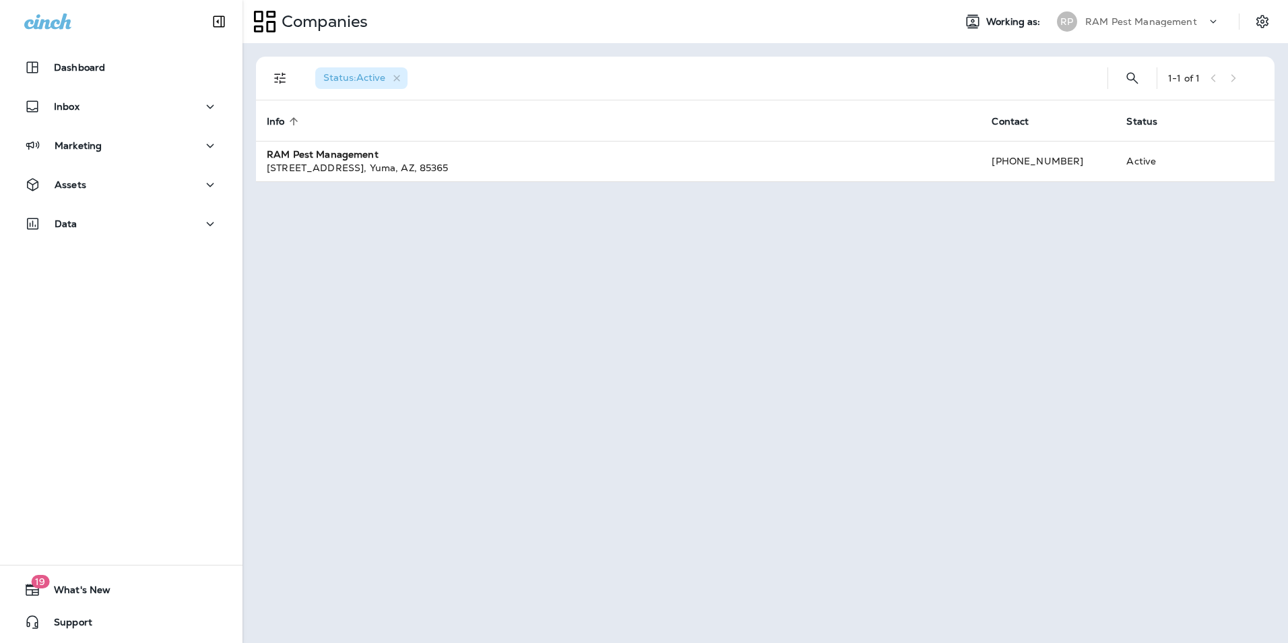 The width and height of the screenshot is (1288, 643). Describe the element at coordinates (121, 589) in the screenshot. I see `button: 19What's New` at that location.